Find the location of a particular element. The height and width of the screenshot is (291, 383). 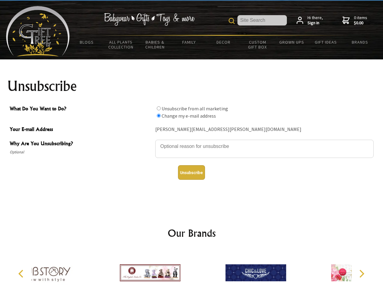

label: Unsubscribe from all marketing is located at coordinates (195, 109).